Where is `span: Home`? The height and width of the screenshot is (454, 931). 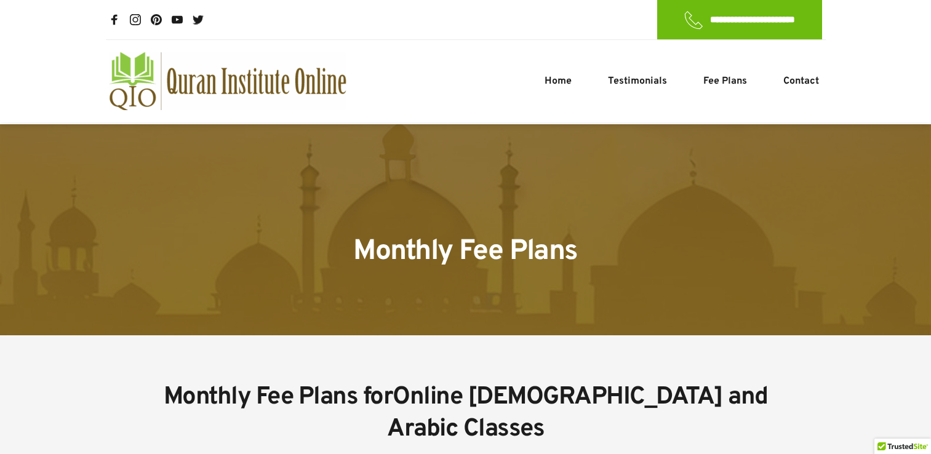 span: Home is located at coordinates (558, 81).